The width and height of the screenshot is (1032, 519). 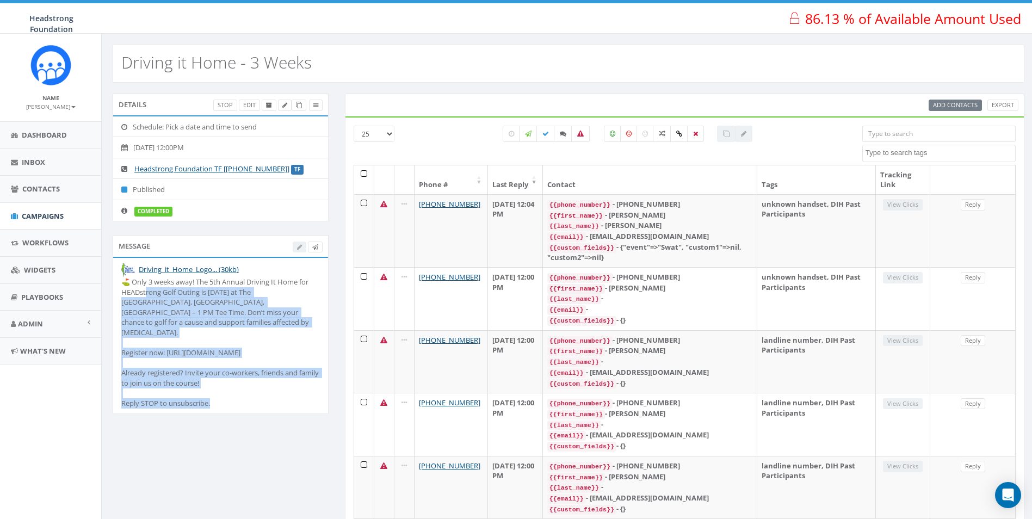 I want to click on span: Clone Campaign, so click(x=299, y=104).